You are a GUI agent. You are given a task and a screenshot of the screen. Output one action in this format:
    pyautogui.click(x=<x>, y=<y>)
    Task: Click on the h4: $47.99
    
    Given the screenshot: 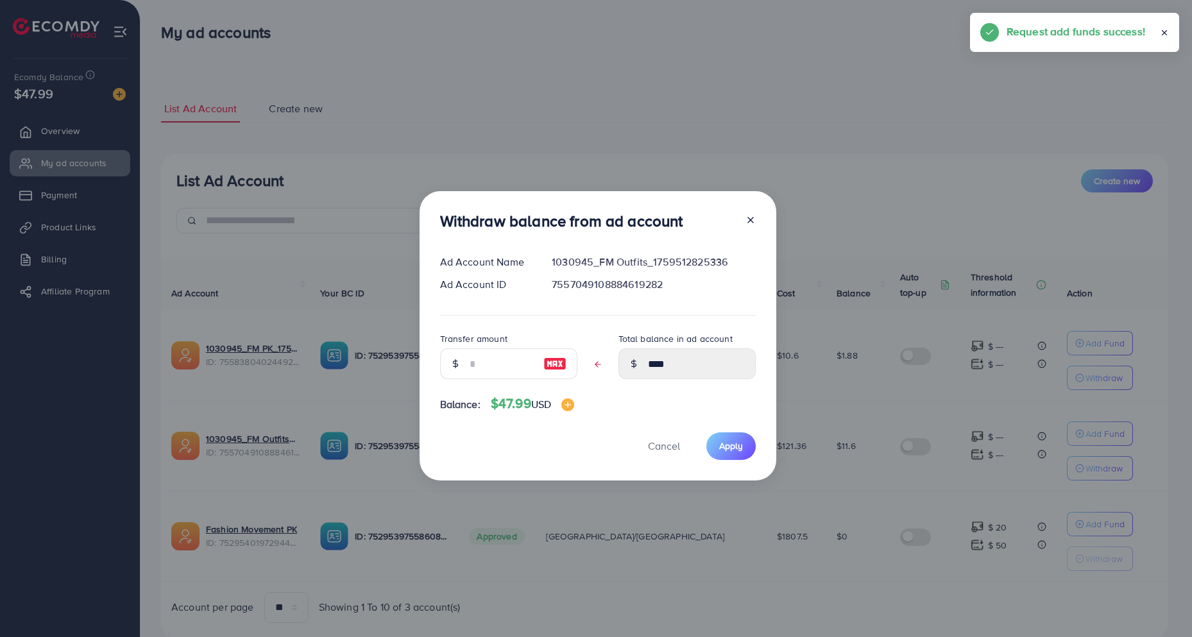 What is the action you would take?
    pyautogui.click(x=532, y=404)
    